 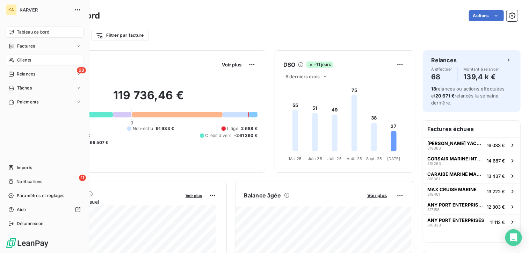 What do you see at coordinates (246, 136) in the screenshot?
I see `span: -261 260 €` at bounding box center [246, 136].